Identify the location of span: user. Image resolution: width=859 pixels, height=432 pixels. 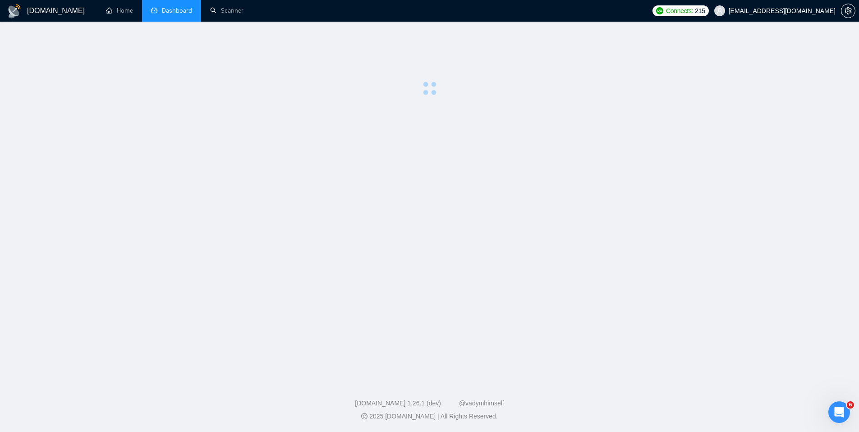
(720, 11).